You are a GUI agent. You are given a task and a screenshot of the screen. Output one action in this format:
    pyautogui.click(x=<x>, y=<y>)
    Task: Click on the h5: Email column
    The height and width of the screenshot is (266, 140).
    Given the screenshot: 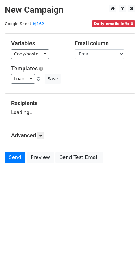 What is the action you would take?
    pyautogui.click(x=102, y=43)
    